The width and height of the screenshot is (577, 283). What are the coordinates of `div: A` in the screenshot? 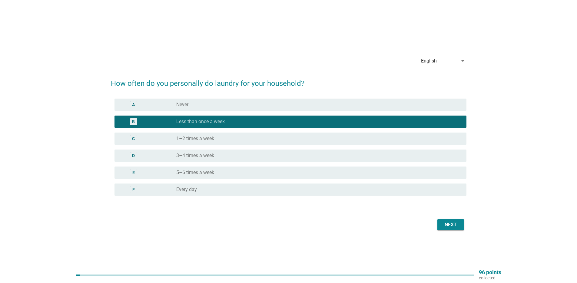 It's located at (133, 104).